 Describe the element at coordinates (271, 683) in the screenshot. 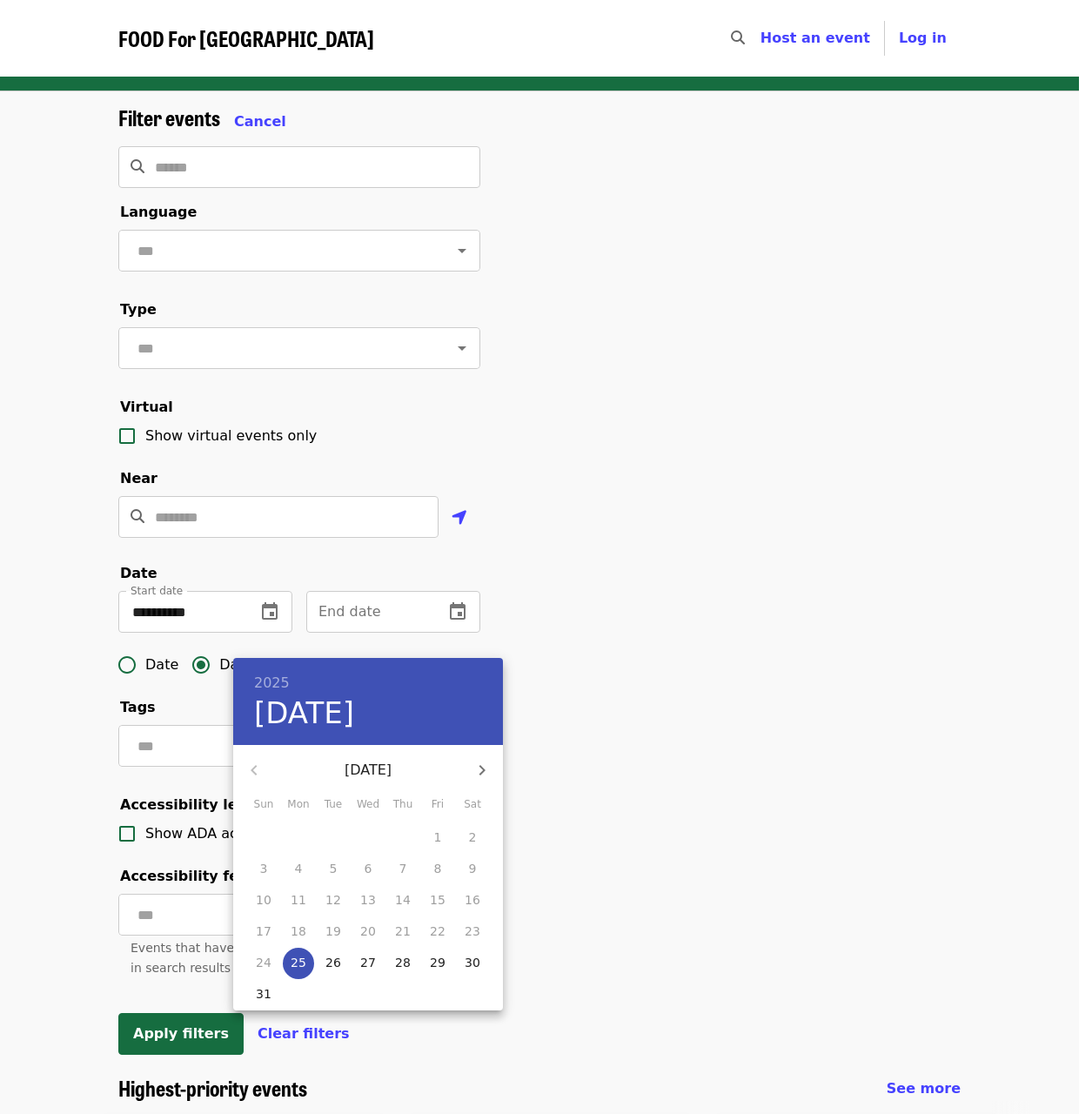

I see `button: 2025` at that location.